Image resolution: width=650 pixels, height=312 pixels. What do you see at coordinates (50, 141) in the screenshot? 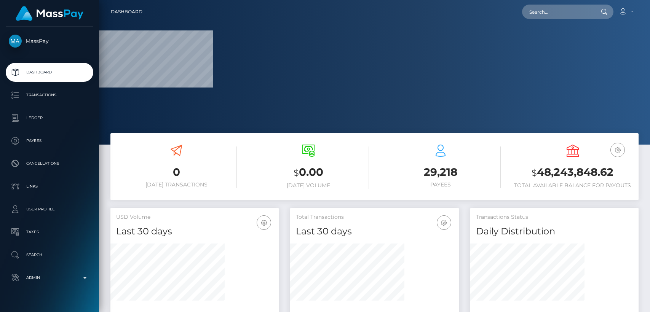
I see `a: Payees` at bounding box center [50, 141].